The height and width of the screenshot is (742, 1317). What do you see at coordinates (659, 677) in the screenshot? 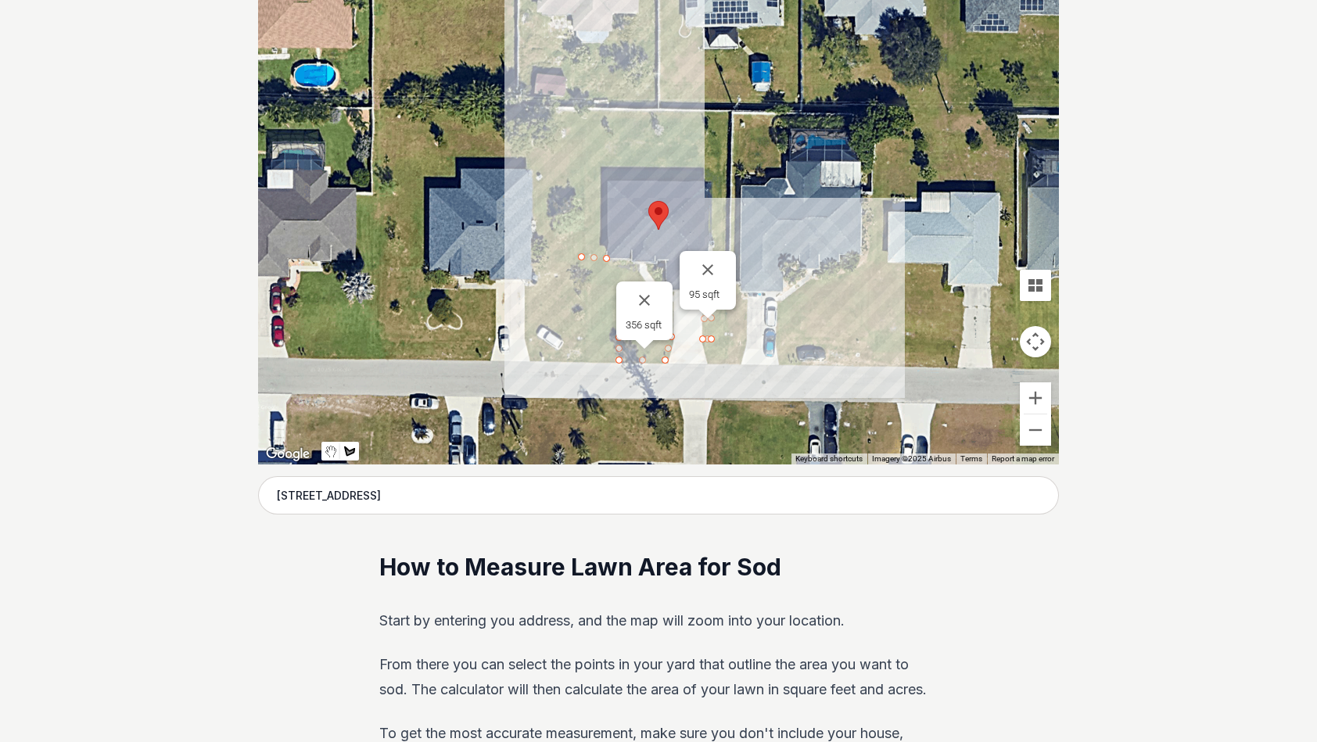
I see `p: From there you can select the points in your yard that outline the area you want to sod. The calc...` at bounding box center [659, 677].